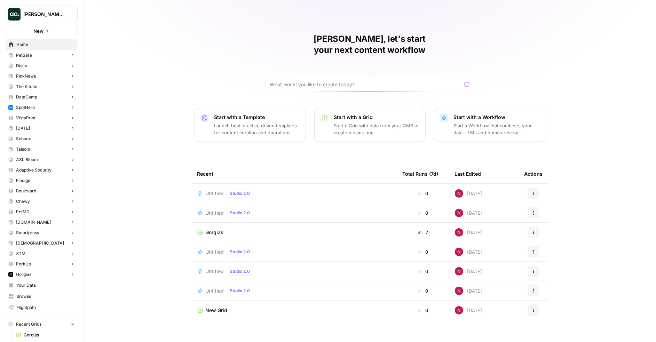  What do you see at coordinates (29, 324) in the screenshot?
I see `span: Recent Grids` at bounding box center [29, 324].